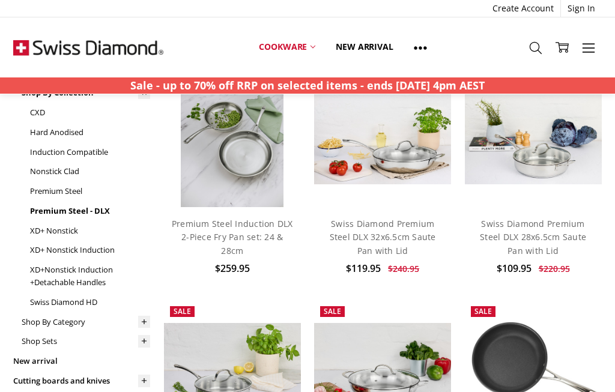 The width and height of the screenshot is (615, 392). Describe the element at coordinates (232, 268) in the screenshot. I see `span: $259.95` at that location.